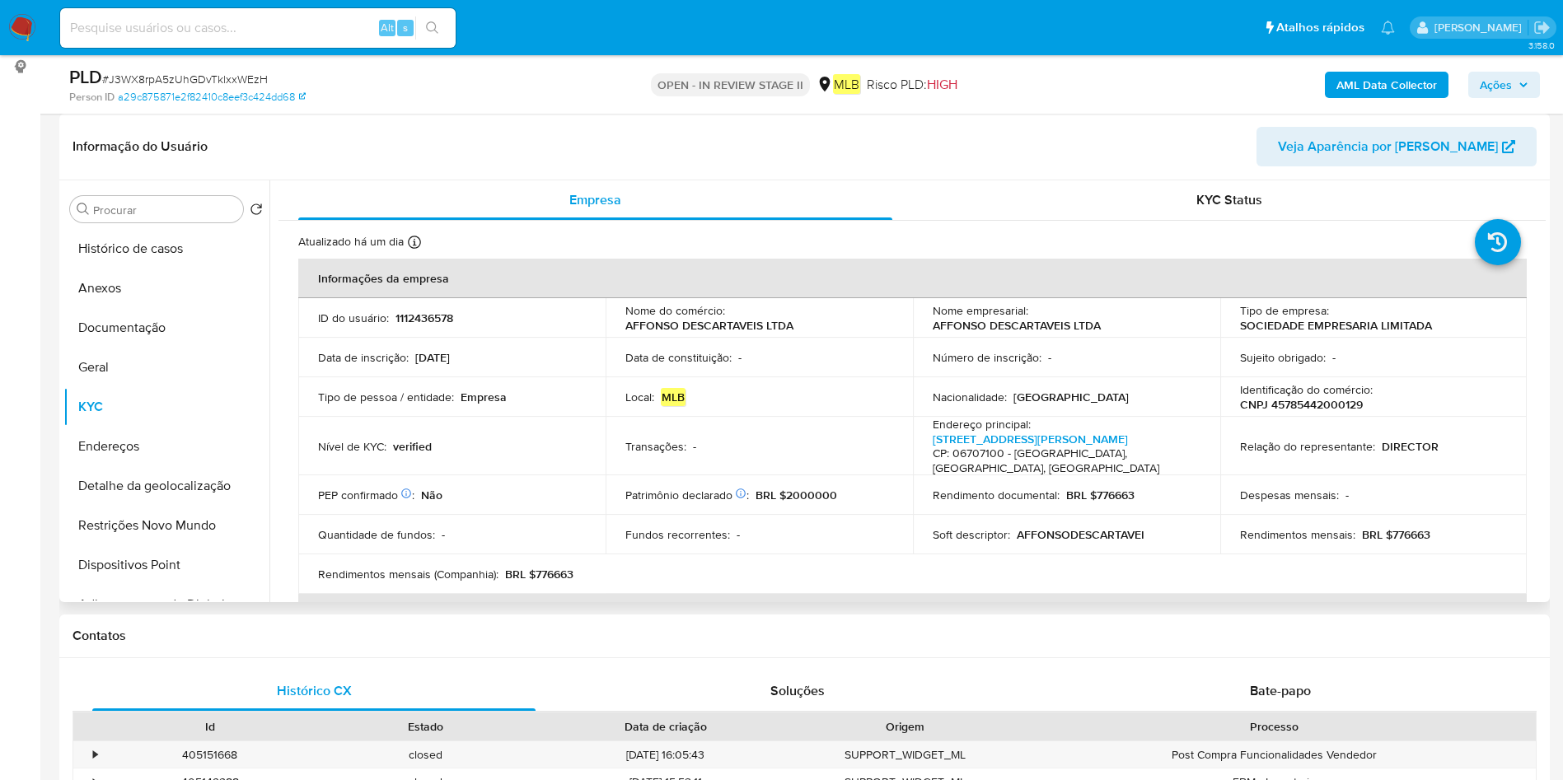 This screenshot has height=780, width=1563. Describe the element at coordinates (166, 328) in the screenshot. I see `button: Documentação` at that location.